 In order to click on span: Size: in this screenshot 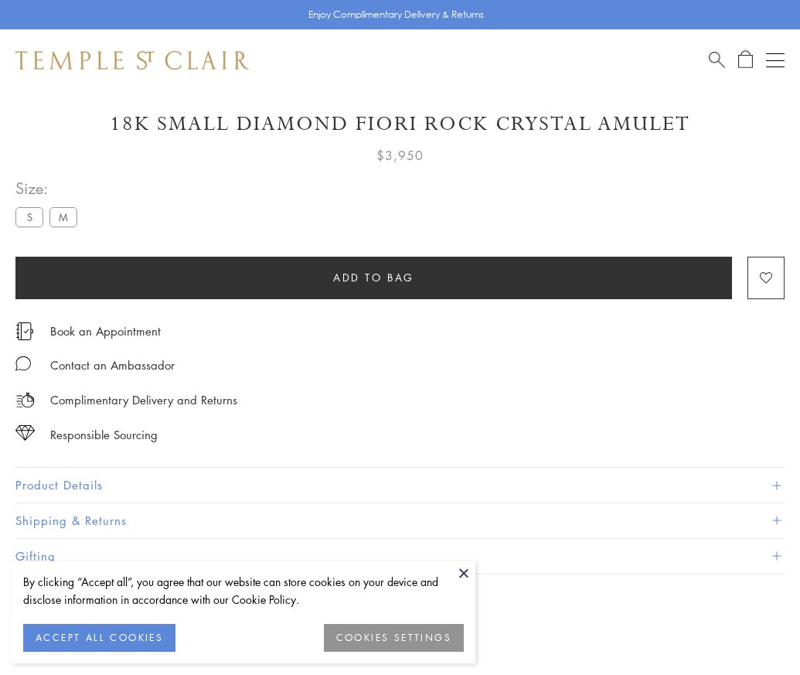, I will do `click(49, 188)`.